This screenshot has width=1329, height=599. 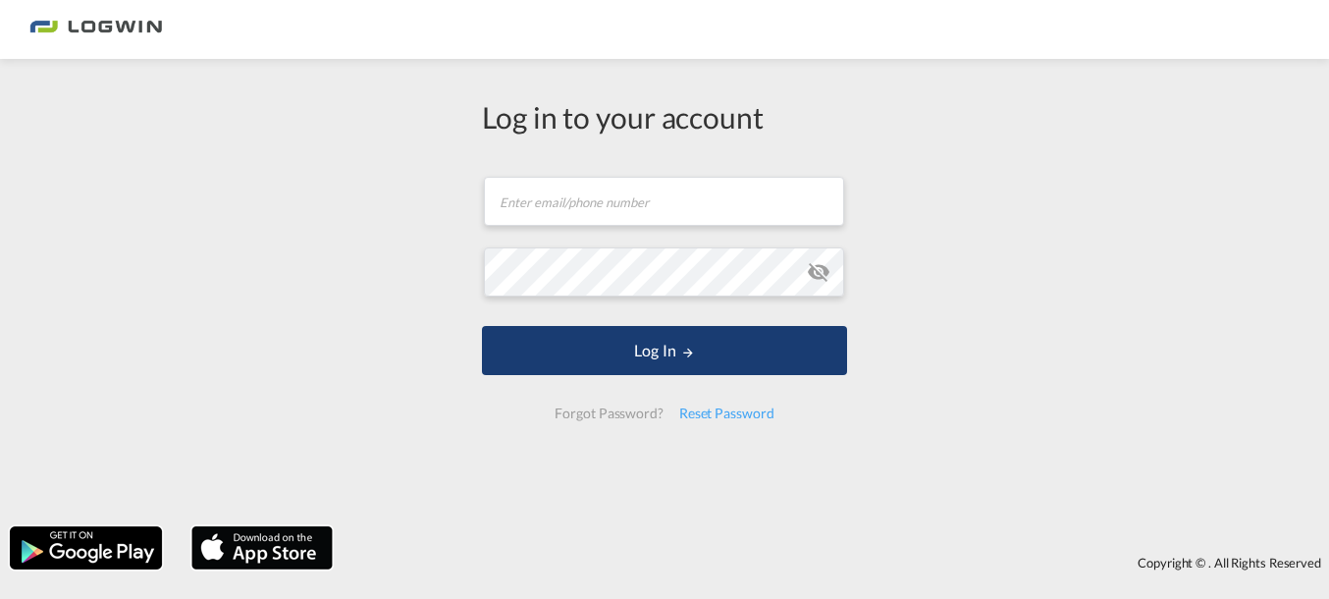 I want to click on input: Enter email/phone number, so click(x=664, y=201).